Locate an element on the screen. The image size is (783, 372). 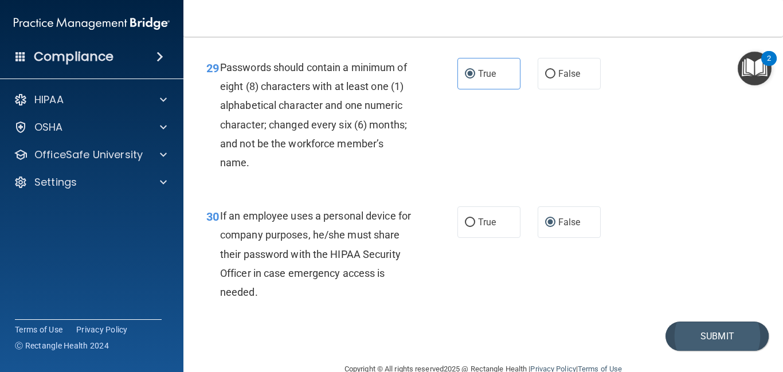
a: Terms of Use is located at coordinates (38, 329).